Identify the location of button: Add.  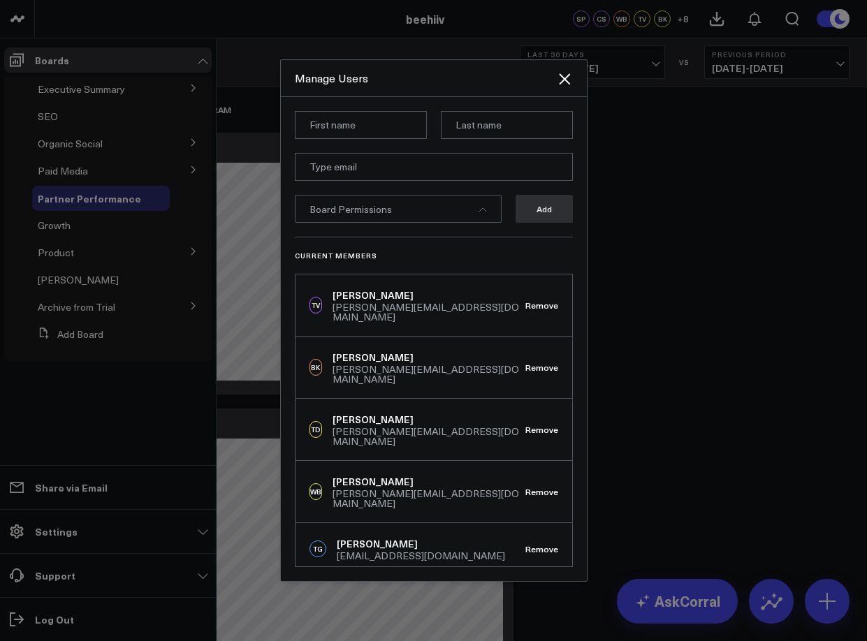
(544, 209).